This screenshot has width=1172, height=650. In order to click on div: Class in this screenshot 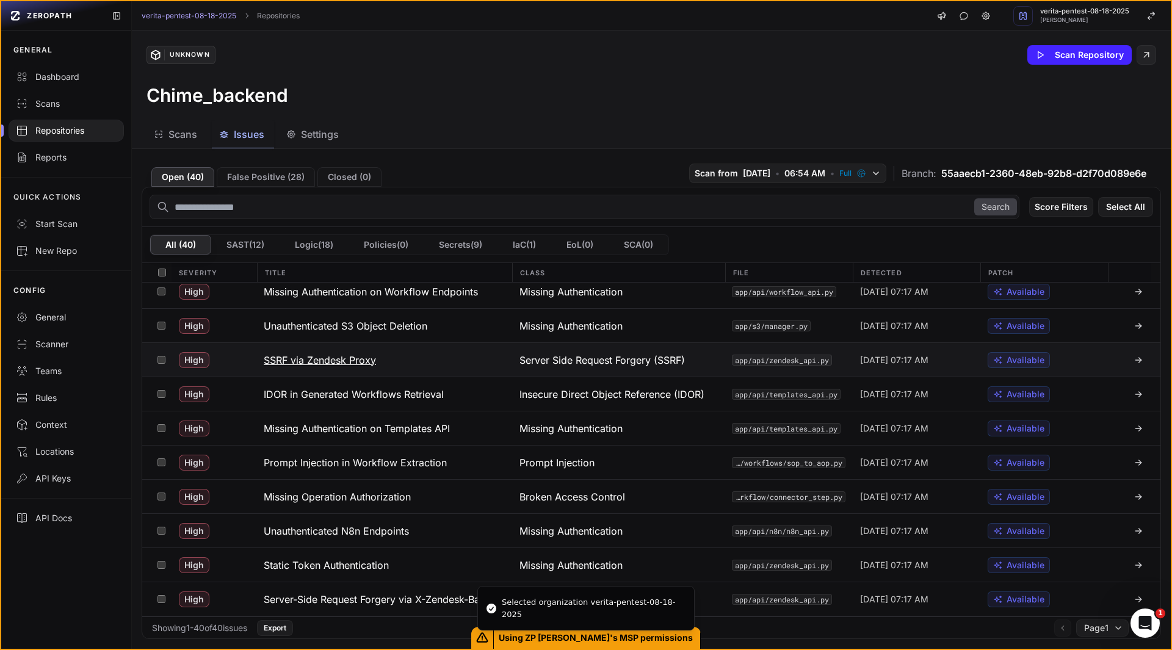, I will do `click(619, 272)`.